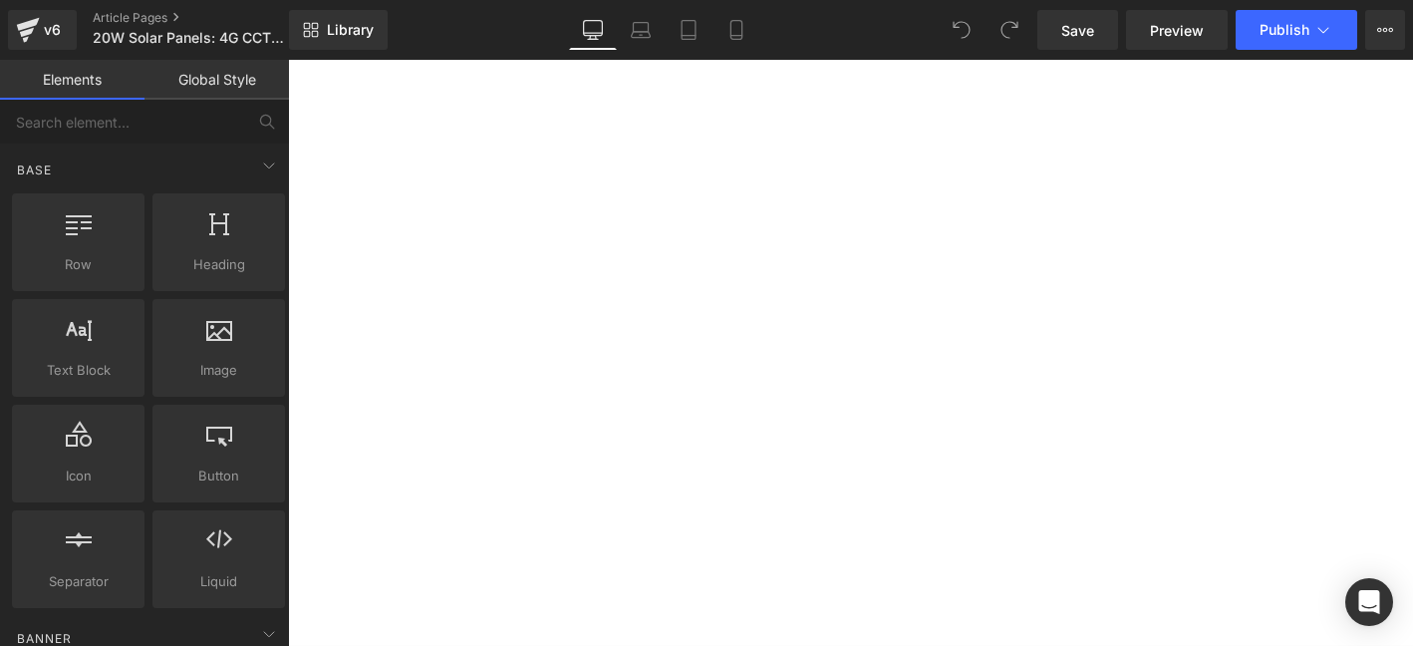  I want to click on button: Undo, so click(961, 30).